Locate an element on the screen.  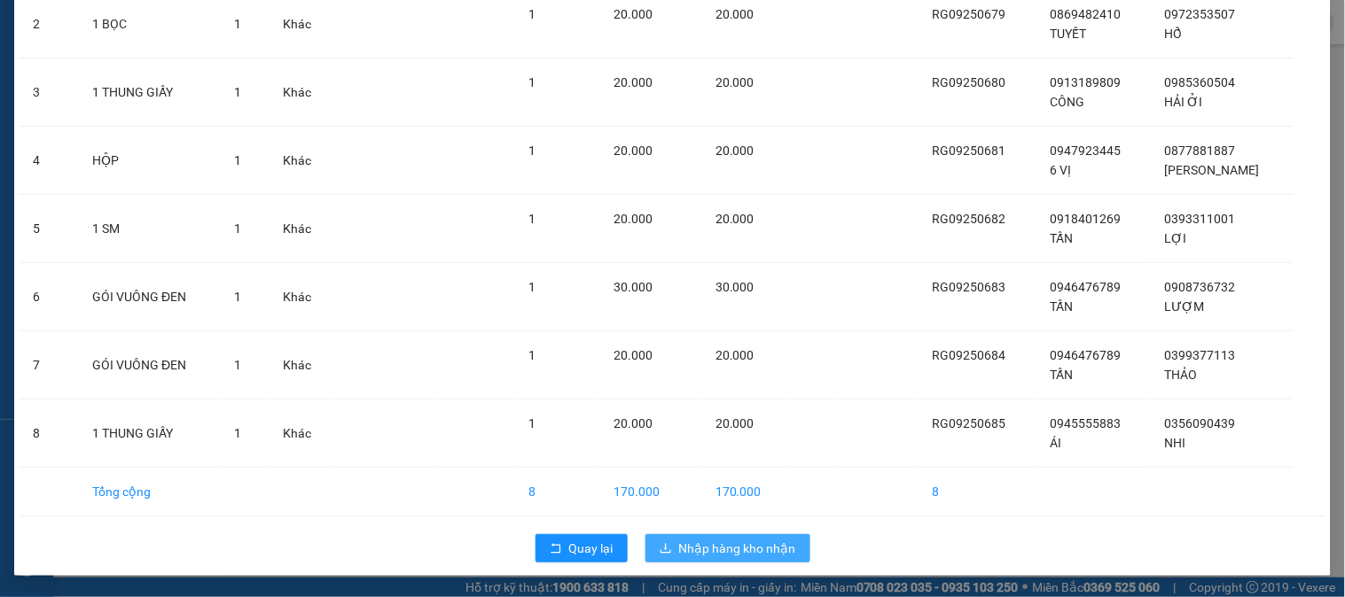
span: RG09250684 is located at coordinates (968, 355).